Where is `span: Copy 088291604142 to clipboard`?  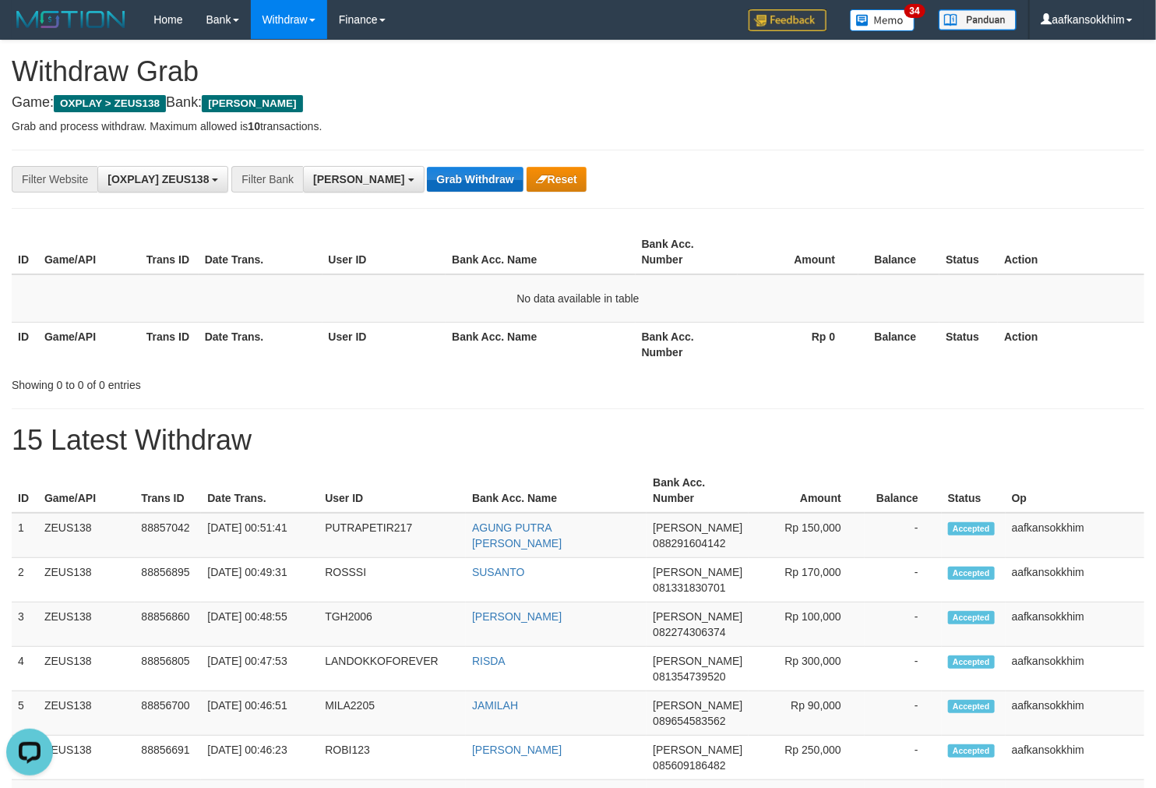 span: Copy 088291604142 to clipboard is located at coordinates (689, 543).